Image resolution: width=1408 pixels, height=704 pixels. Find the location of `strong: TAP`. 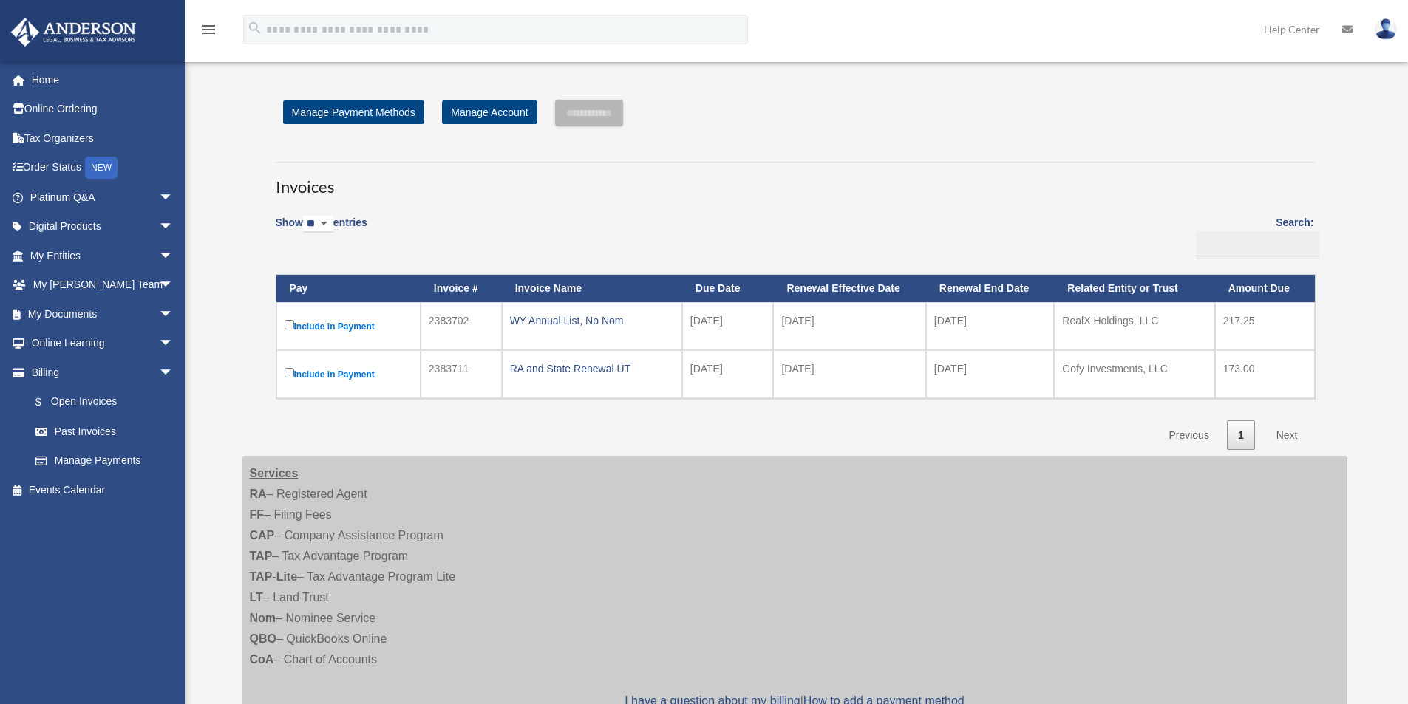

strong: TAP is located at coordinates (261, 556).